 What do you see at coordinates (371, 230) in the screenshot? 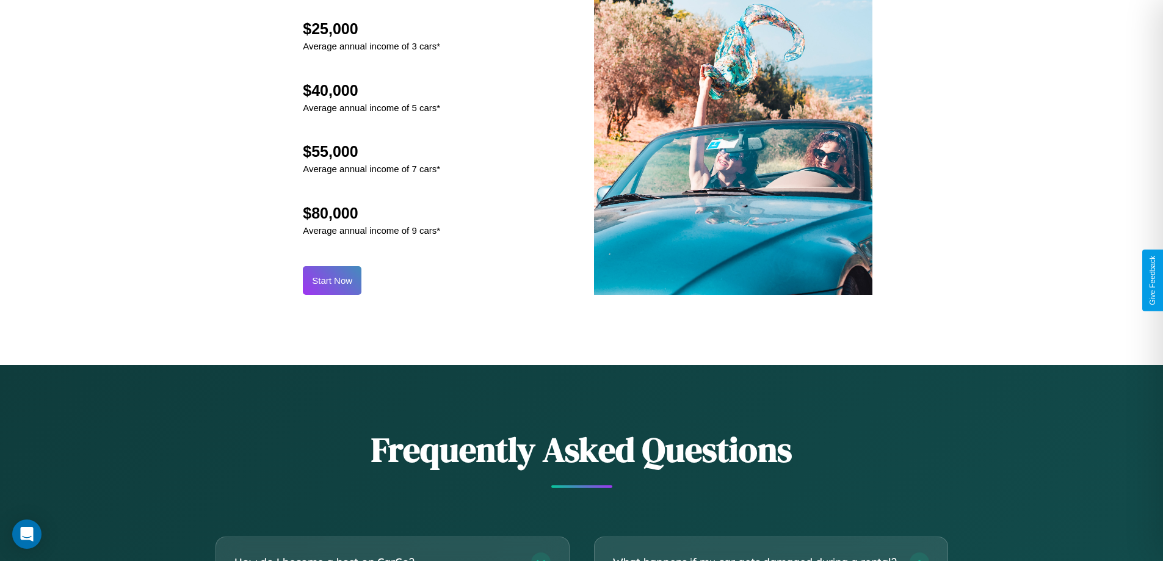
I see `p: Average annual income of 9 cars*` at bounding box center [371, 230].